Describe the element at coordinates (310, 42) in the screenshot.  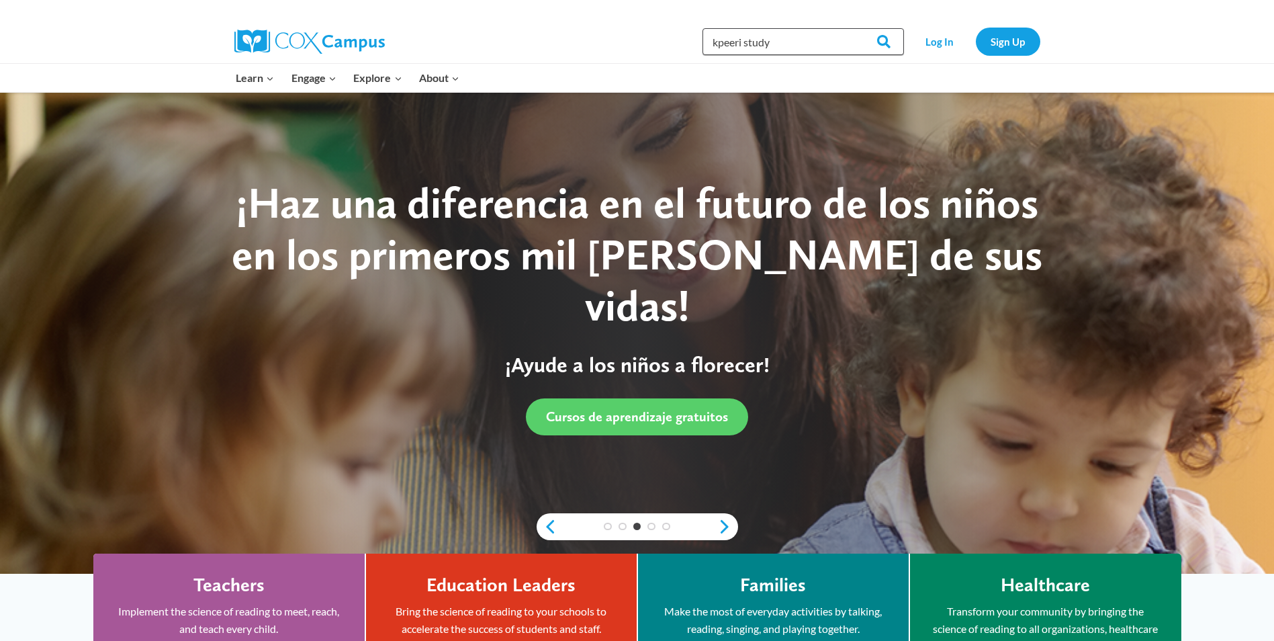
I see `img: Cox Campus` at that location.